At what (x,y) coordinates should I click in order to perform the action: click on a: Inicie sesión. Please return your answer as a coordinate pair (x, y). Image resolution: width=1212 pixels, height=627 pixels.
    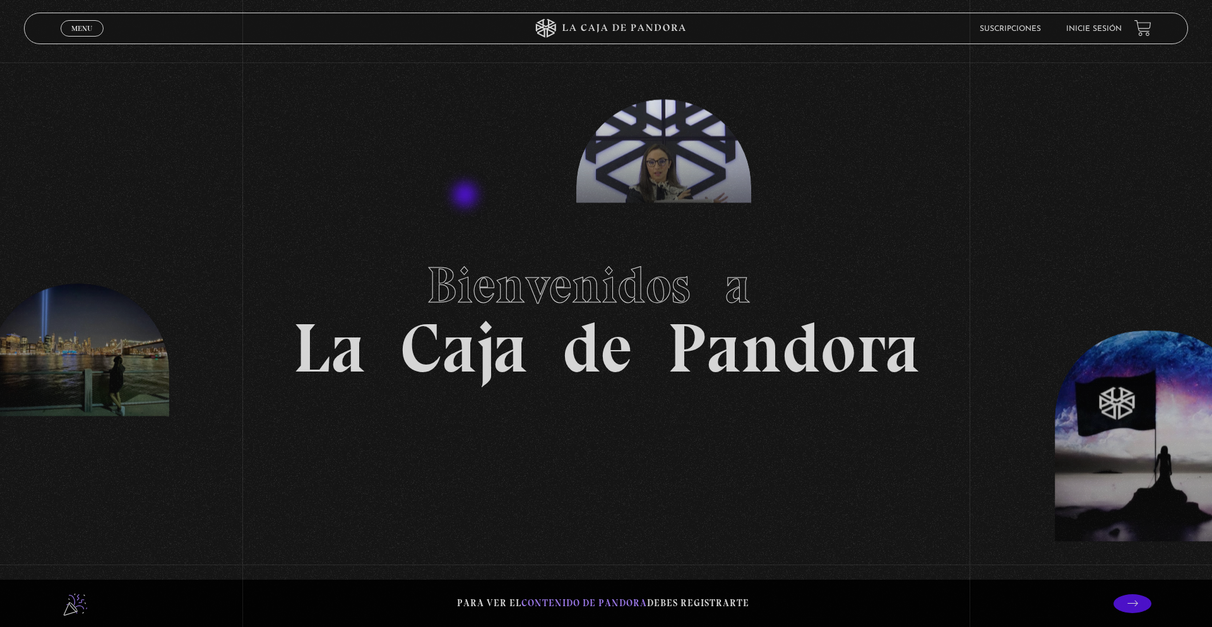
    Looking at the image, I should click on (1094, 29).